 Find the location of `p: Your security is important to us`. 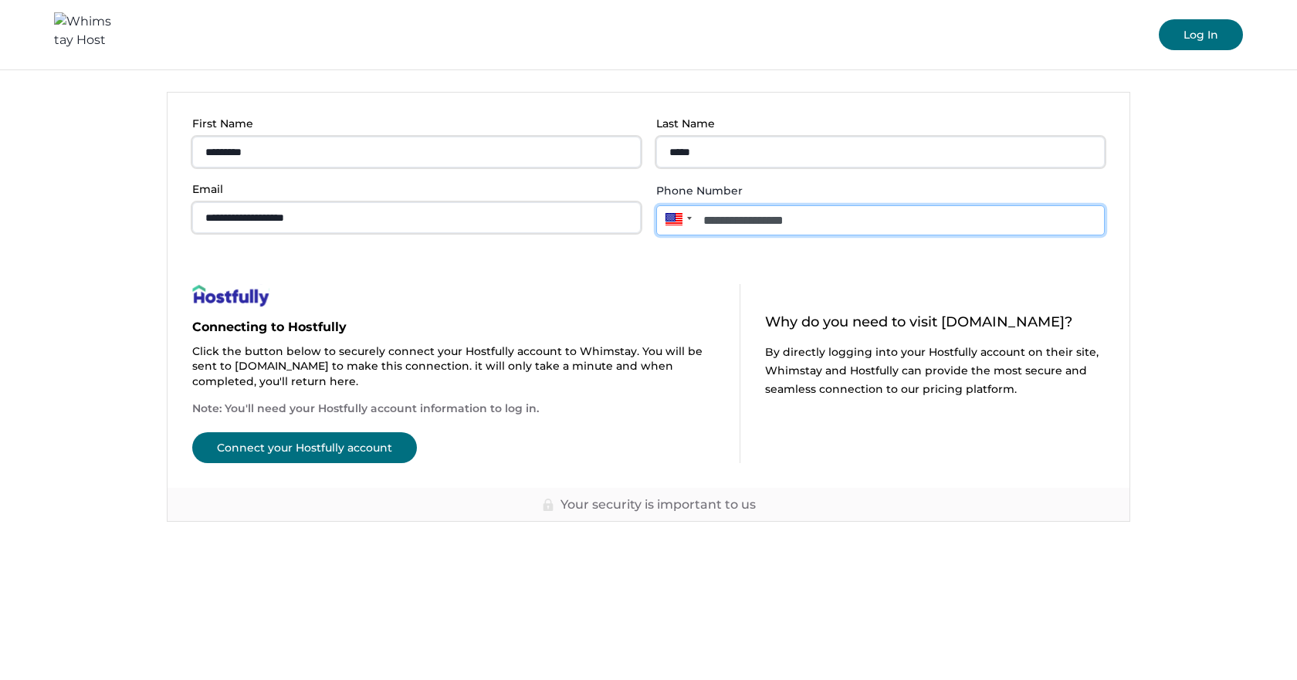

p: Your security is important to us is located at coordinates (658, 505).